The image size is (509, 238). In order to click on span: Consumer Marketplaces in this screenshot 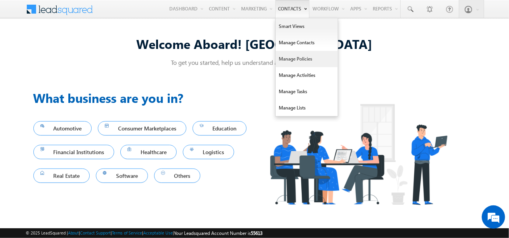, I will do `click(142, 128)`.